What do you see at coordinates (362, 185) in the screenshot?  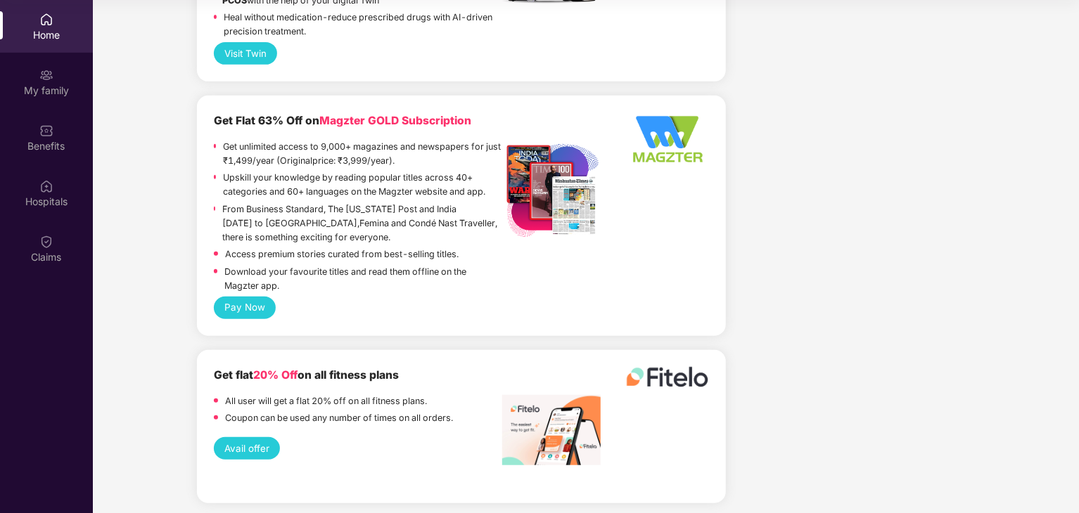 I see `p: Upskill your knowledge by reading popular titles across 40+ categories and 60+ languages on the M...` at bounding box center [362, 185].